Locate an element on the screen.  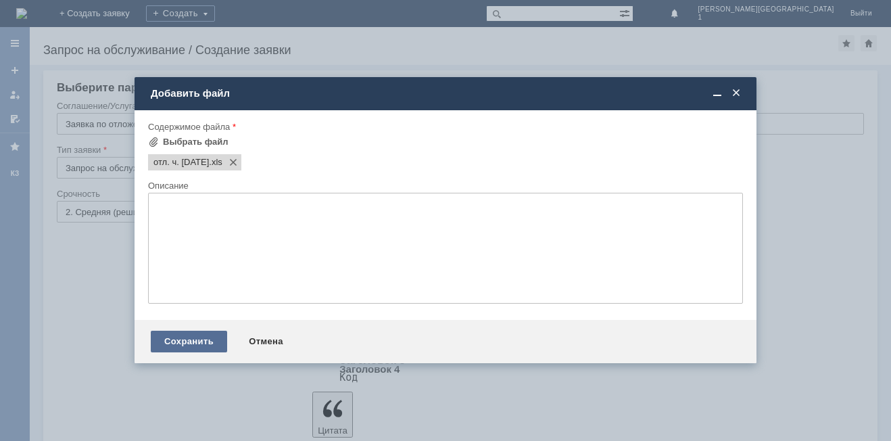
span: Закрыть is located at coordinates (736, 93).